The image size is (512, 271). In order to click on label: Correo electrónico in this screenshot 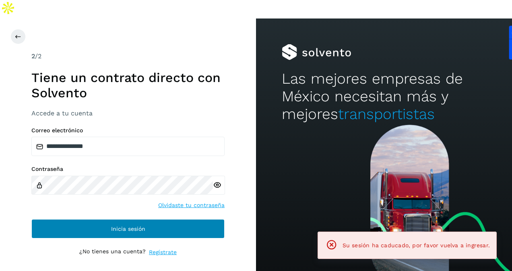, I will do `click(128, 130)`.